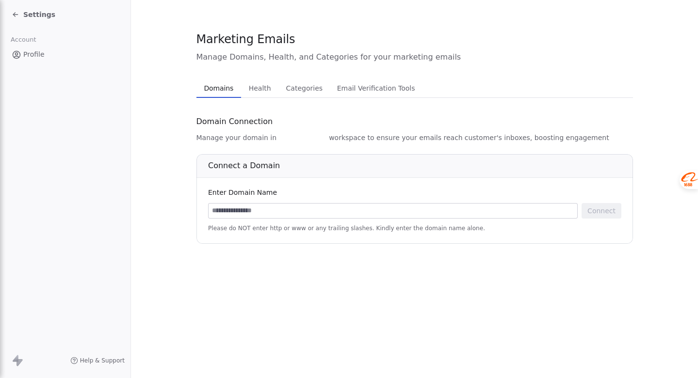 Image resolution: width=698 pixels, height=378 pixels. What do you see at coordinates (396, 138) in the screenshot?
I see `span: workspace to ensure your emails reach` at bounding box center [396, 138].